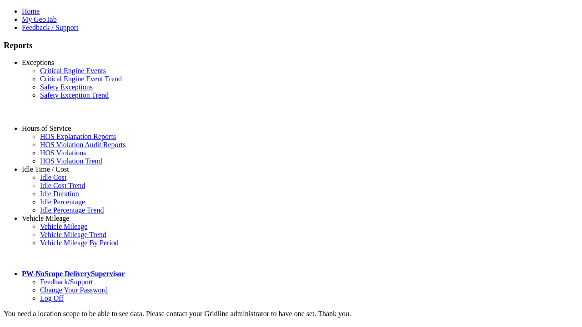  Describe the element at coordinates (45, 169) in the screenshot. I see `a: Idle Time / Cost` at that location.